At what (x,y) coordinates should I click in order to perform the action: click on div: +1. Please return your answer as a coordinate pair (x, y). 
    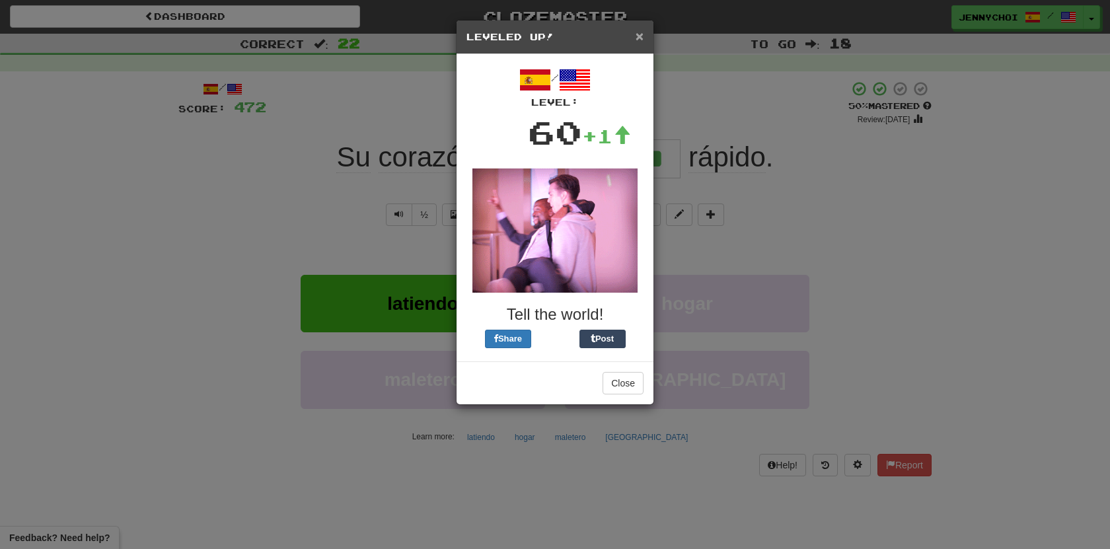
    Looking at the image, I should click on (607, 136).